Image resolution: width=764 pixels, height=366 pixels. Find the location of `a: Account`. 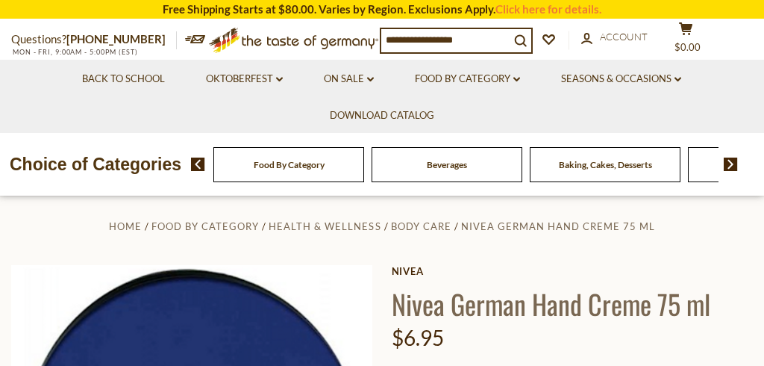

a: Account is located at coordinates (614, 37).